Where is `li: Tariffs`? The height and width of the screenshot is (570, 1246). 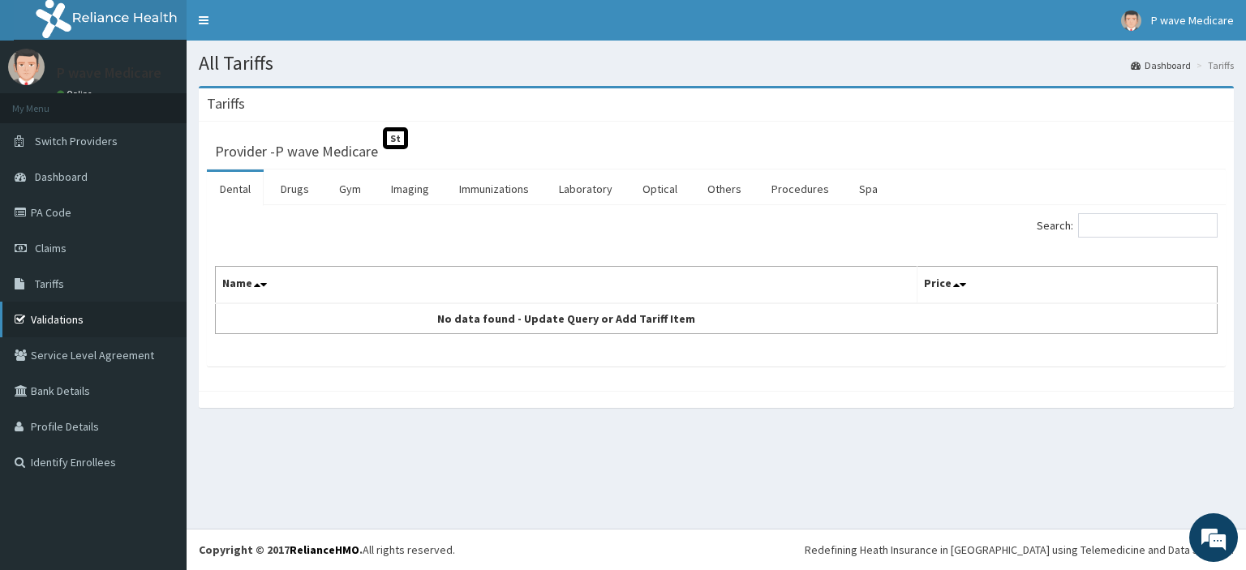
li: Tariffs is located at coordinates (1212, 65).